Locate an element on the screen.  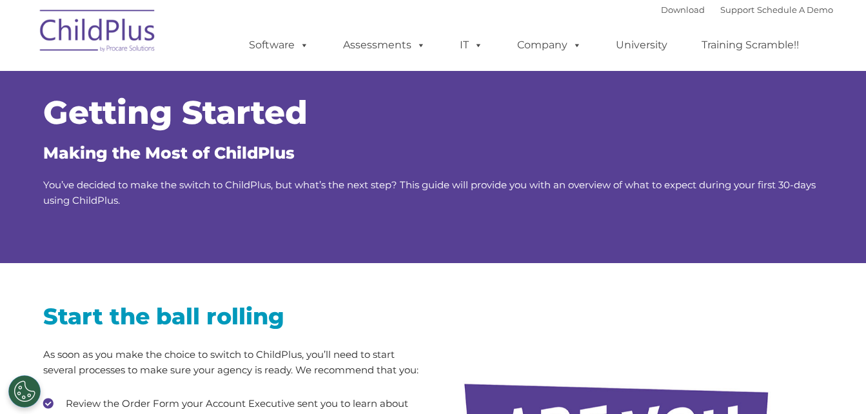
a: Assessments is located at coordinates (384, 45).